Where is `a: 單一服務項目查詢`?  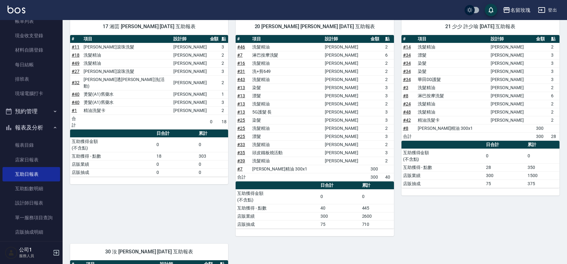
a: 單一服務項目查詢 is located at coordinates (31, 218).